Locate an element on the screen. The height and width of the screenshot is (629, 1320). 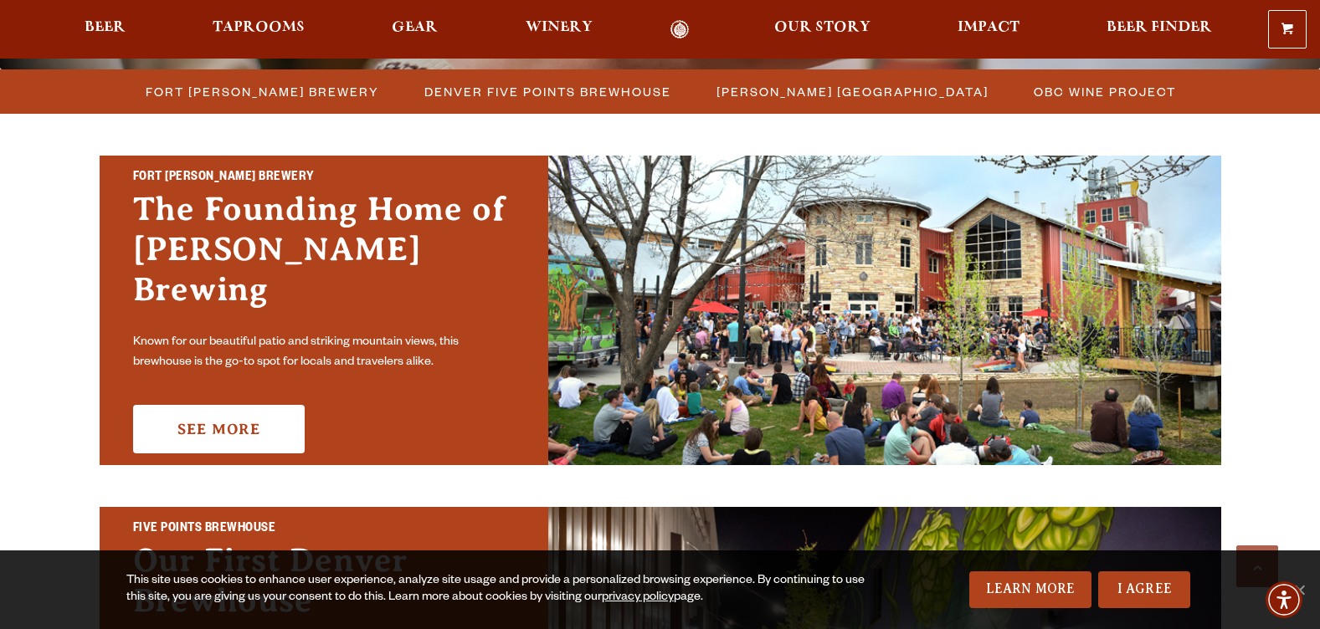
span: Winery is located at coordinates (559, 28).